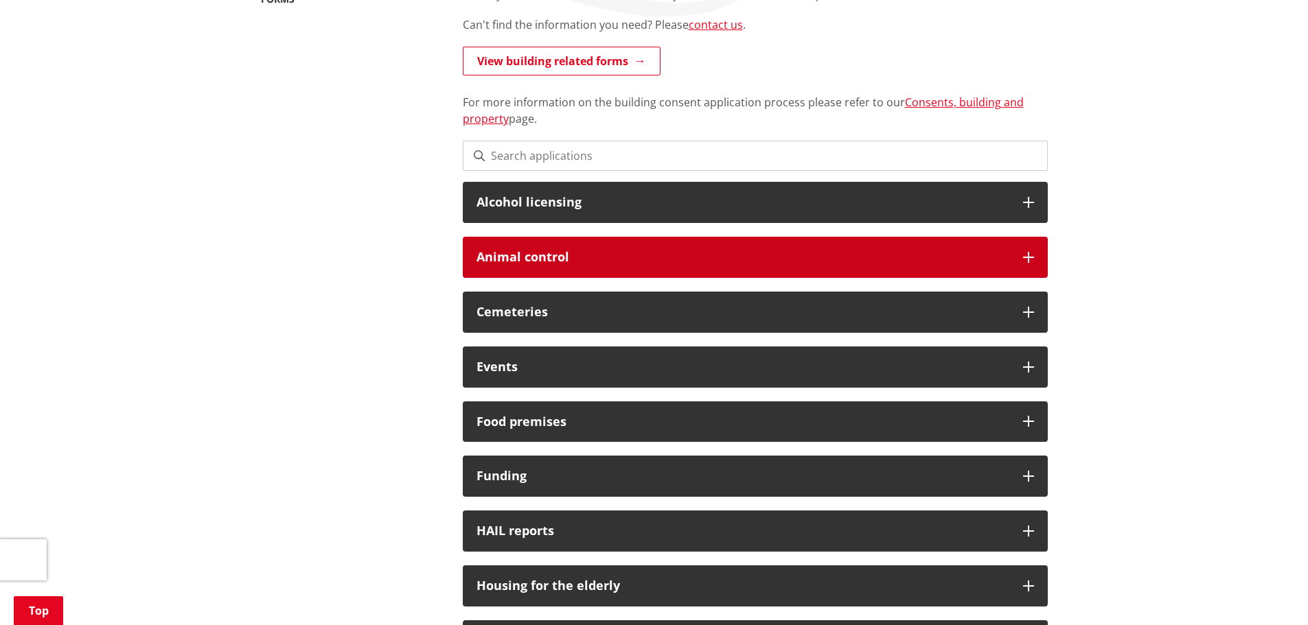  What do you see at coordinates (715, 25) in the screenshot?
I see `a: contact us` at bounding box center [715, 25].